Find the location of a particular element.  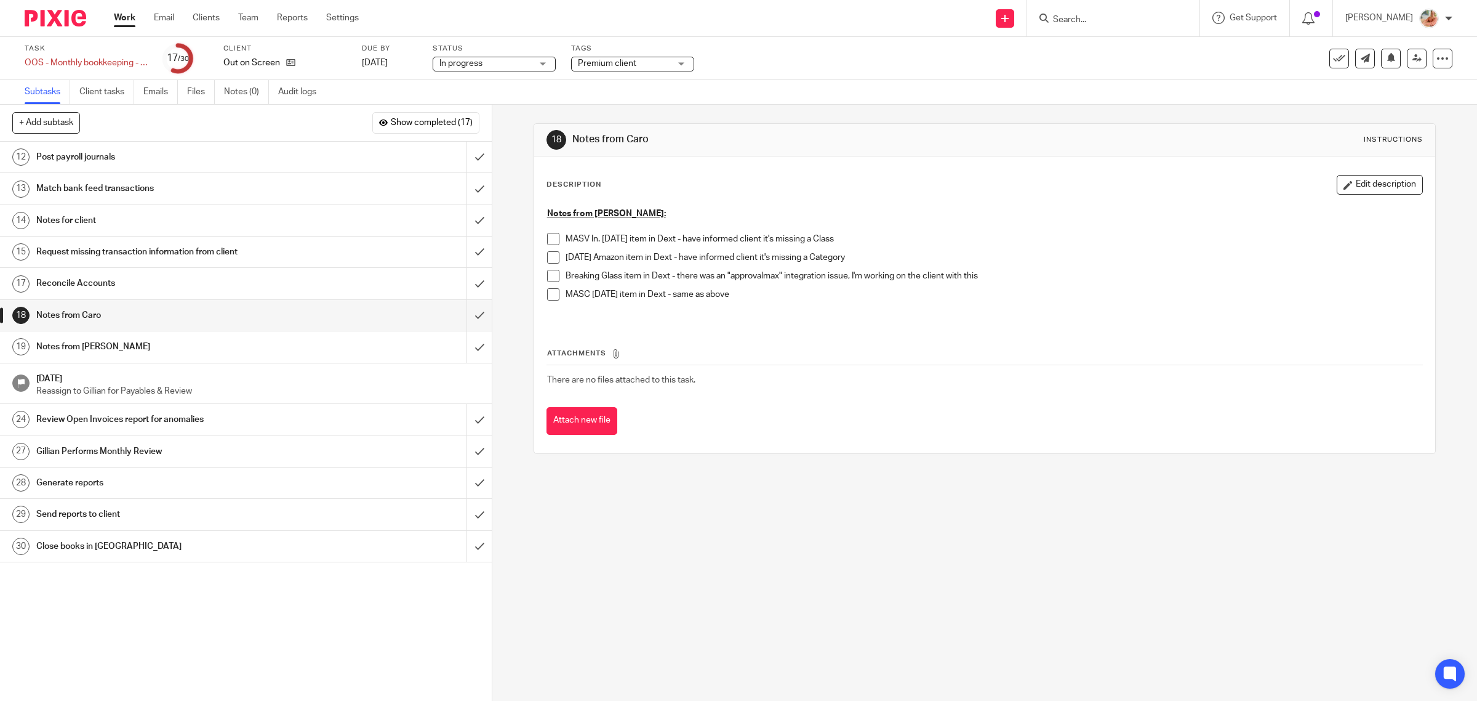

label: Task is located at coordinates (86, 49).